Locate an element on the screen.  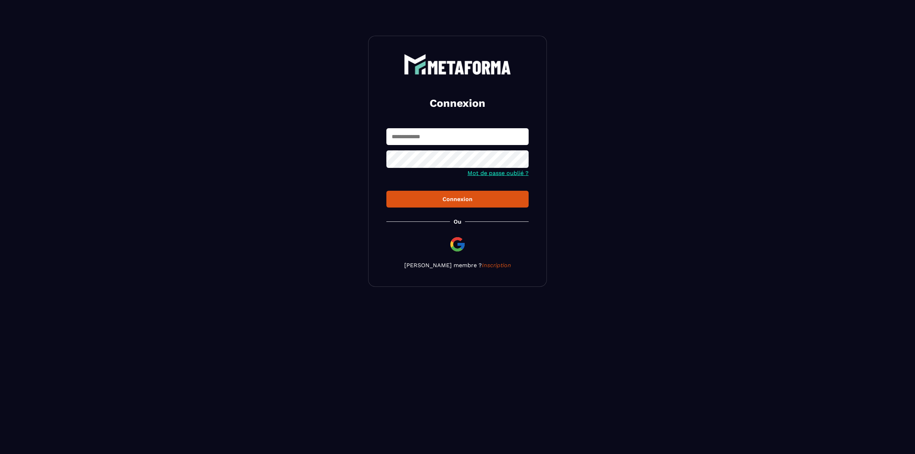
img: google is located at coordinates (457, 244).